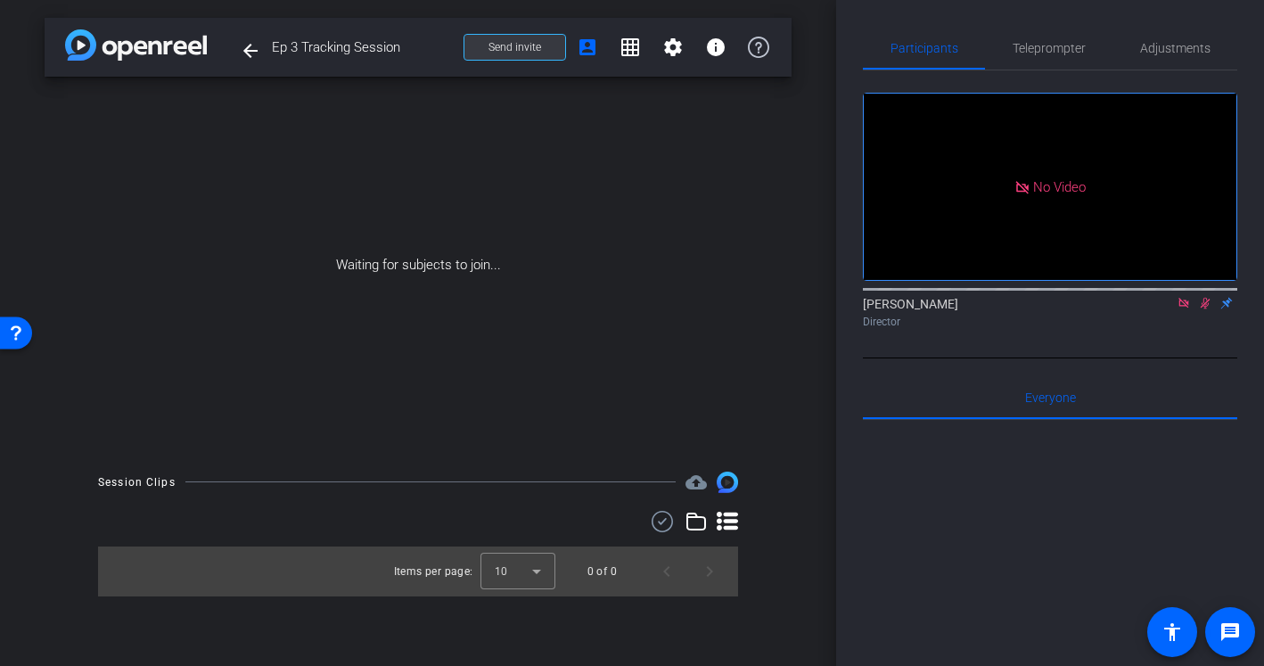 The image size is (1264, 666). I want to click on span: Ep 3 Tracking Session, so click(362, 47).